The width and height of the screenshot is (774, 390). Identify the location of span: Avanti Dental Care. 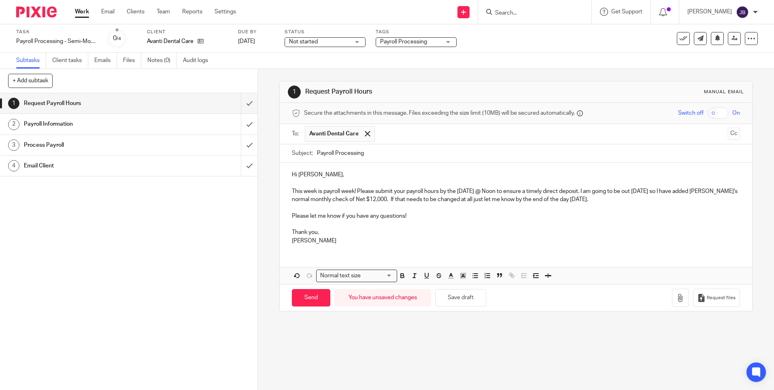
(334, 134).